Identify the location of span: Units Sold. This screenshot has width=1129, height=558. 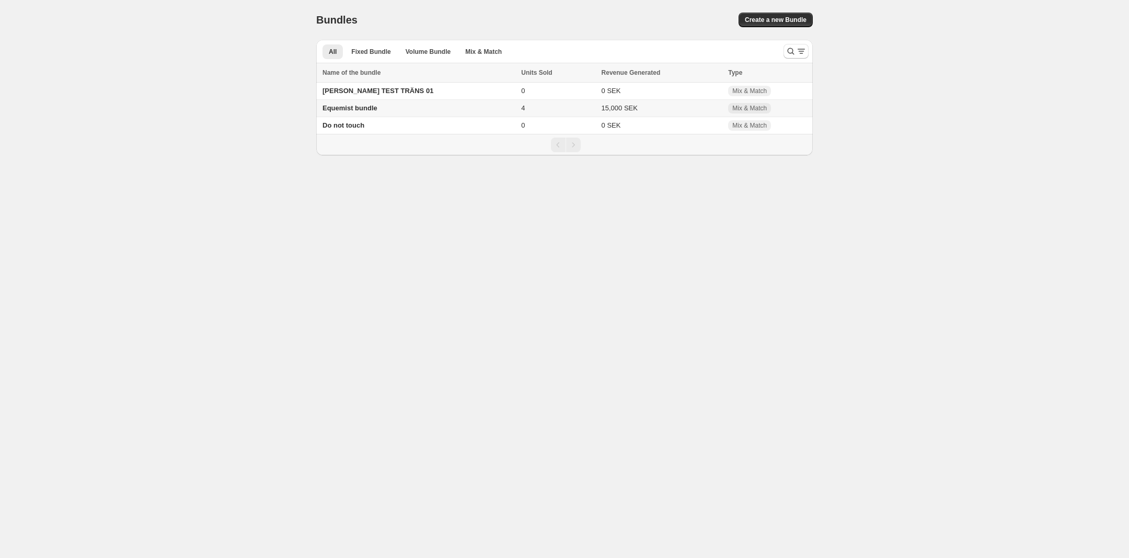
(536, 73).